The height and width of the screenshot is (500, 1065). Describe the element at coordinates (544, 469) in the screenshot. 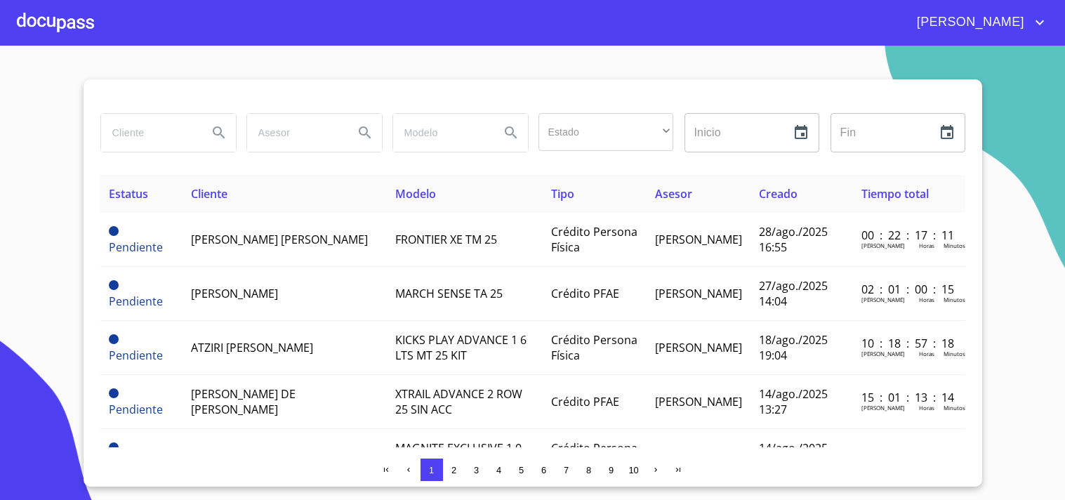

I see `button: 6` at that location.